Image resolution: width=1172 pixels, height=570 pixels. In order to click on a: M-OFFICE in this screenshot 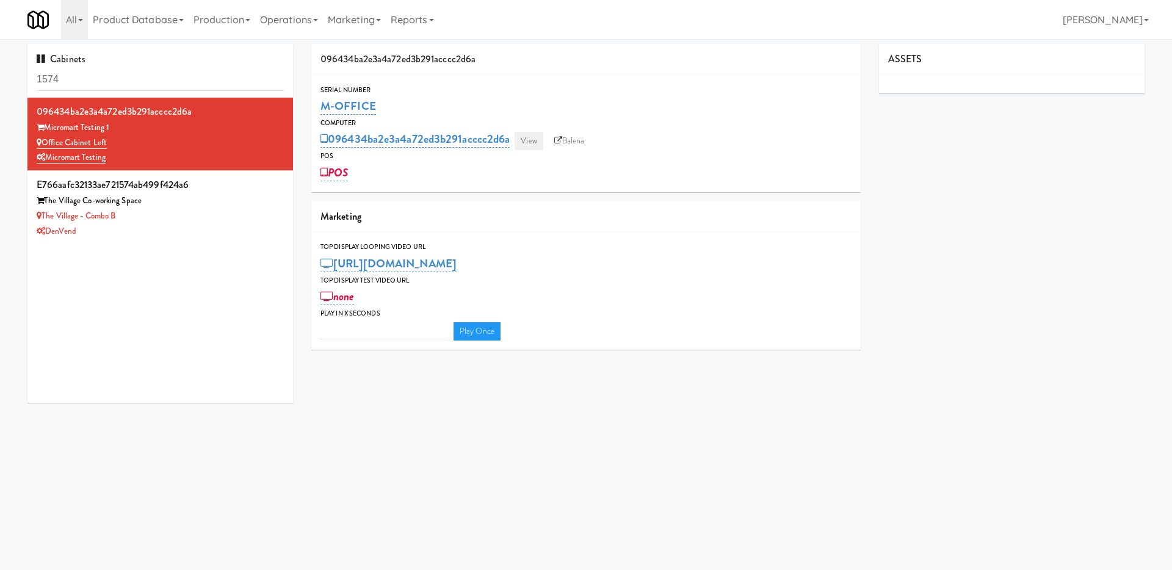, I will do `click(348, 106)`.